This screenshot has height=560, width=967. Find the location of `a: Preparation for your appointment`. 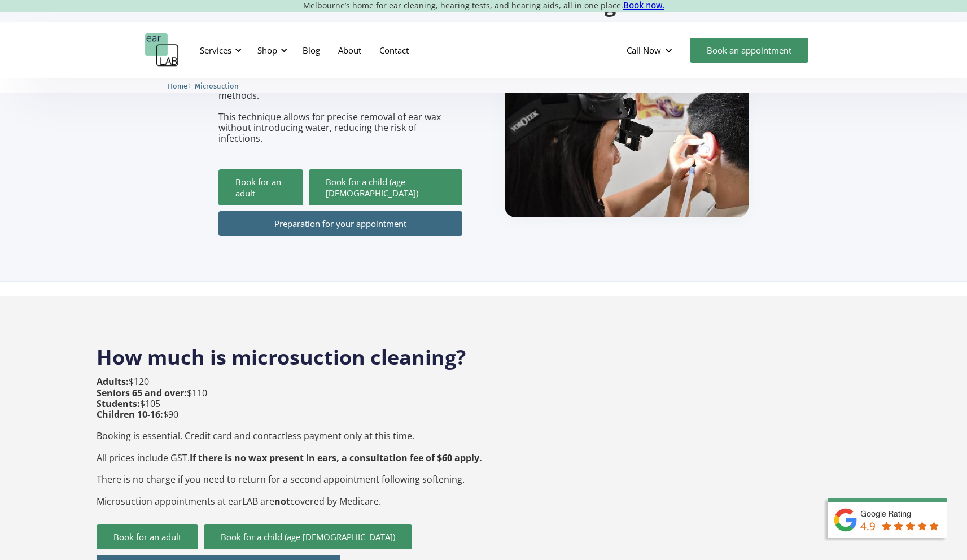

a: Preparation for your appointment is located at coordinates (341, 224).